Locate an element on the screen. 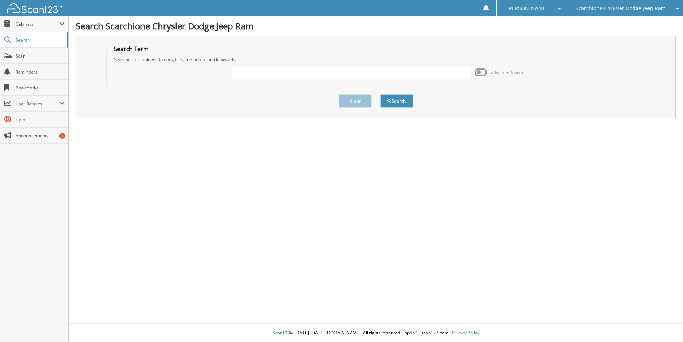 The width and height of the screenshot is (683, 342). div: Searches all cabinets, folders, files, metadata, and keywords is located at coordinates (376, 59).